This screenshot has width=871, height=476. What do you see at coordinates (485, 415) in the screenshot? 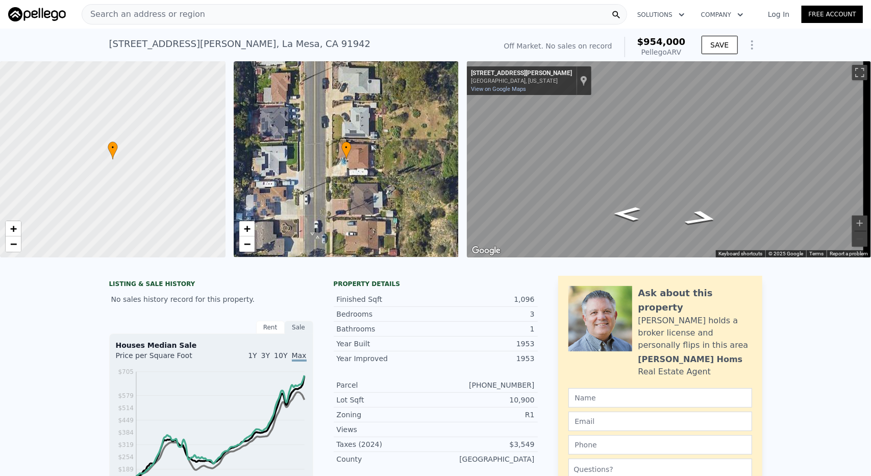
I see `div: R1` at bounding box center [485, 415].